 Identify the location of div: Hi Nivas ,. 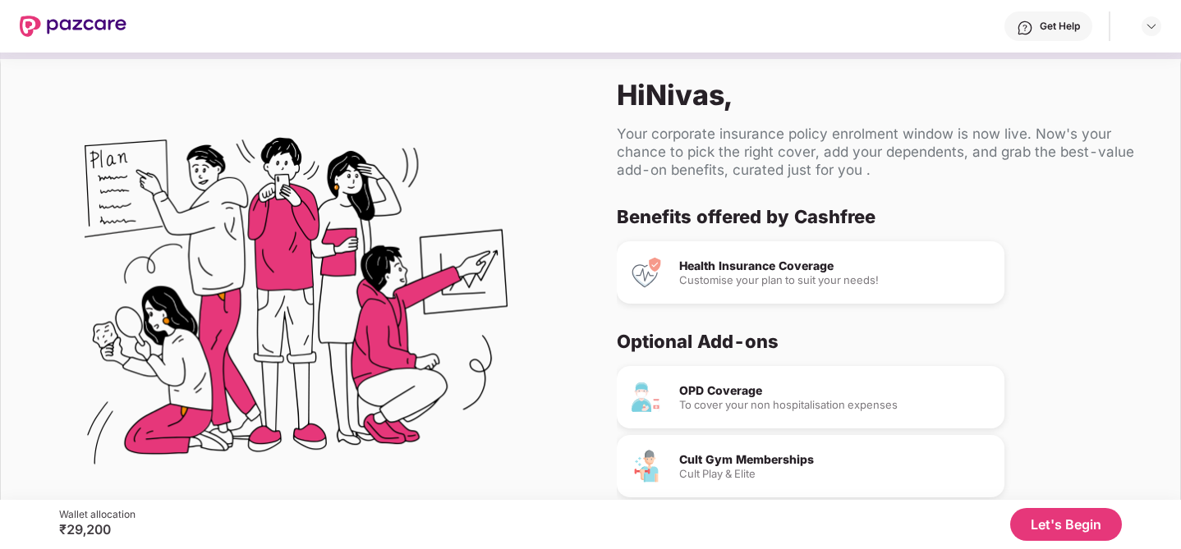
(885, 94).